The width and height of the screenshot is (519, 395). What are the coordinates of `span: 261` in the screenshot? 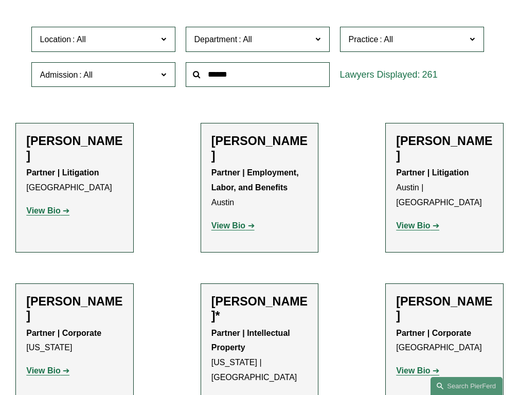 It's located at (430, 75).